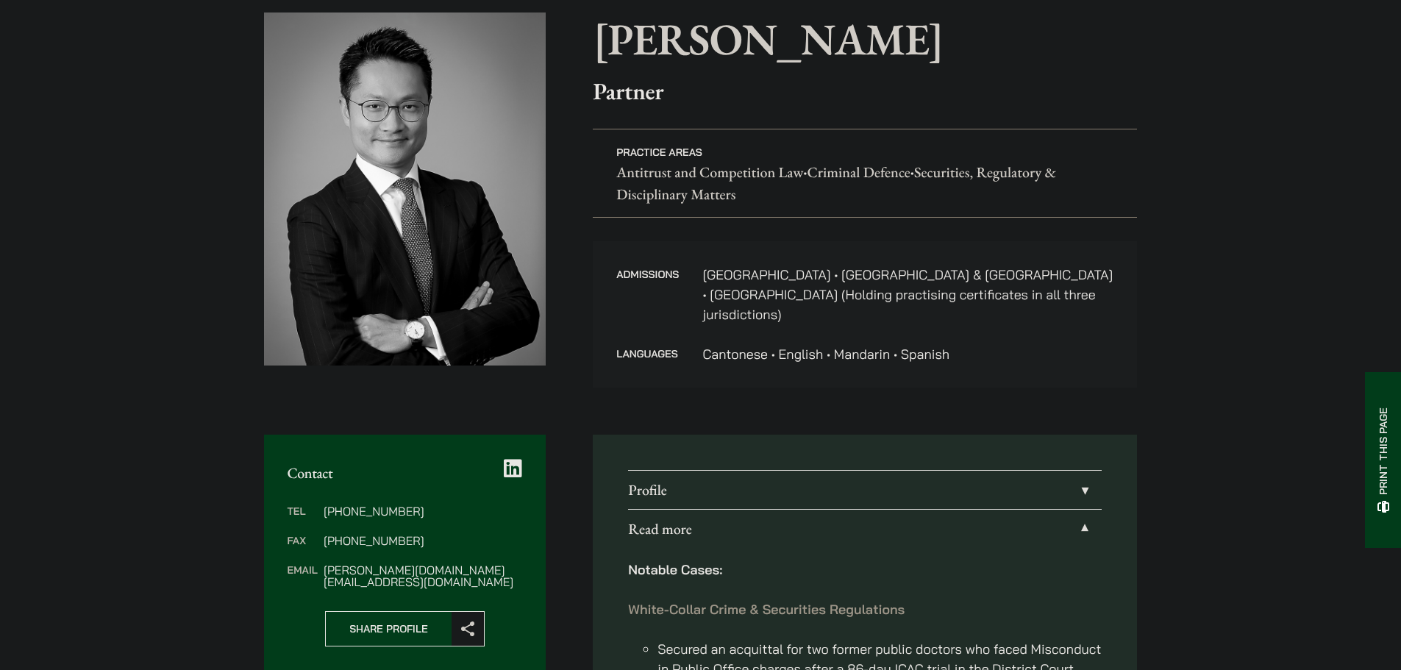 This screenshot has height=670, width=1401. Describe the element at coordinates (710, 172) in the screenshot. I see `a: Antitrust and Competition Law` at that location.